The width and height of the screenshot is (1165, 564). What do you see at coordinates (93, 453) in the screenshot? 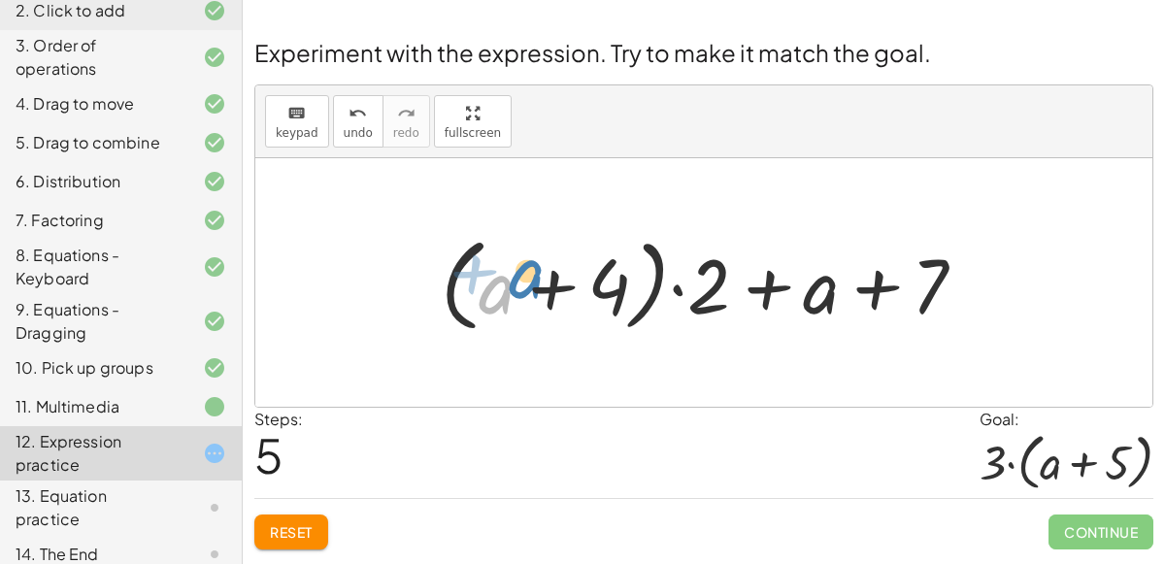
I see `div: 12. Expression practice` at bounding box center [93, 453].